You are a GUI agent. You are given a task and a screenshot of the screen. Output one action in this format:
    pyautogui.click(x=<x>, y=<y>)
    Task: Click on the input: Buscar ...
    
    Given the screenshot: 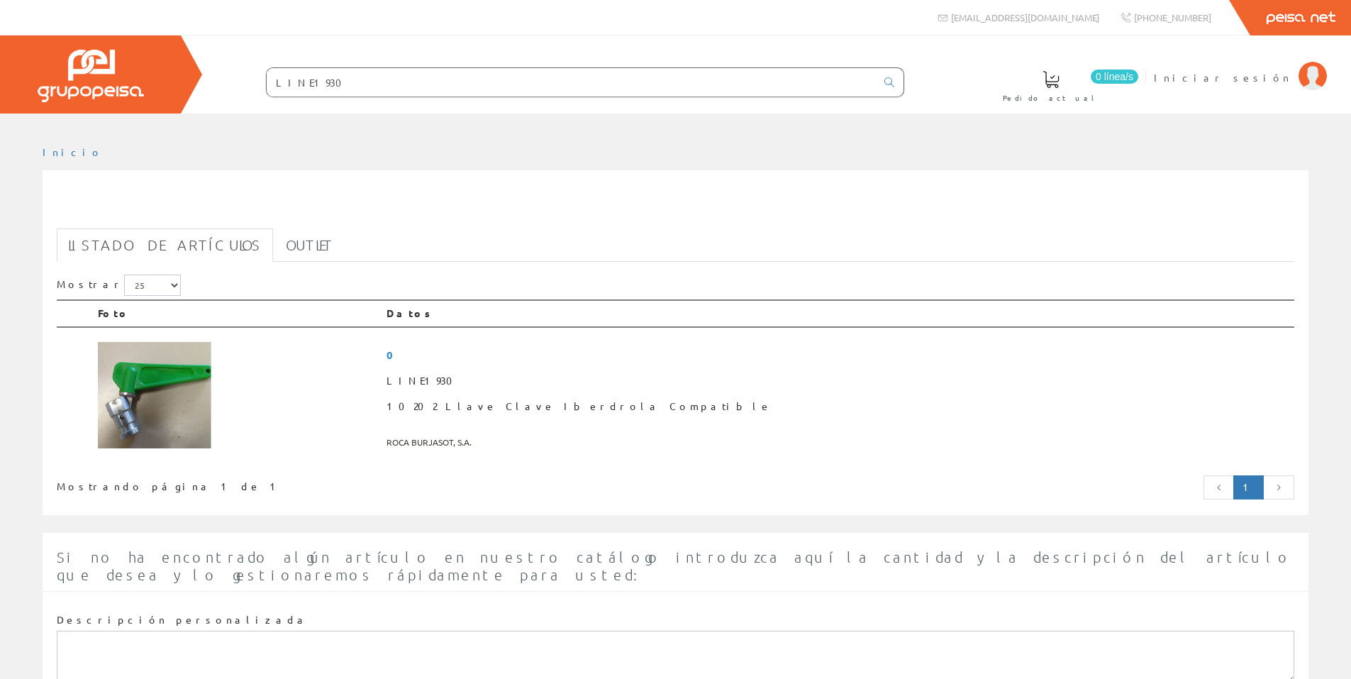 What is the action you would take?
    pyautogui.click(x=571, y=82)
    